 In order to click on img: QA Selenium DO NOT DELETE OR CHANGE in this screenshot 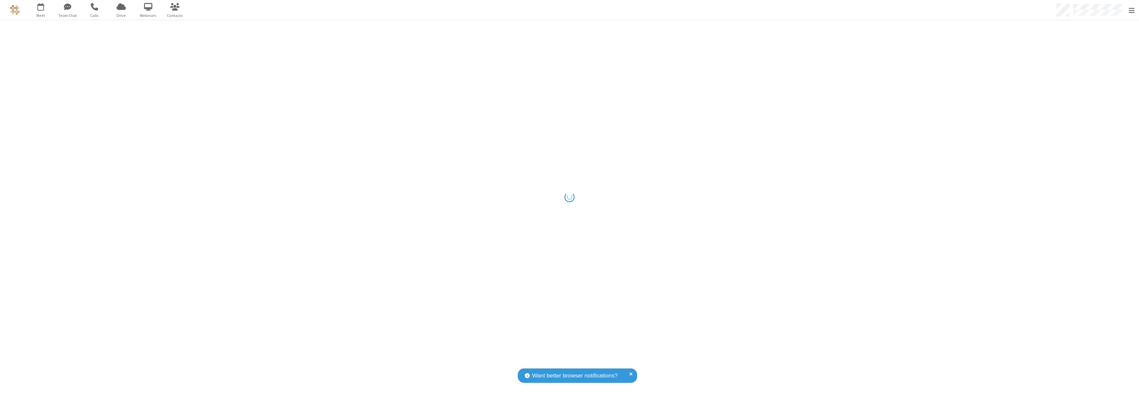, I will do `click(15, 10)`.